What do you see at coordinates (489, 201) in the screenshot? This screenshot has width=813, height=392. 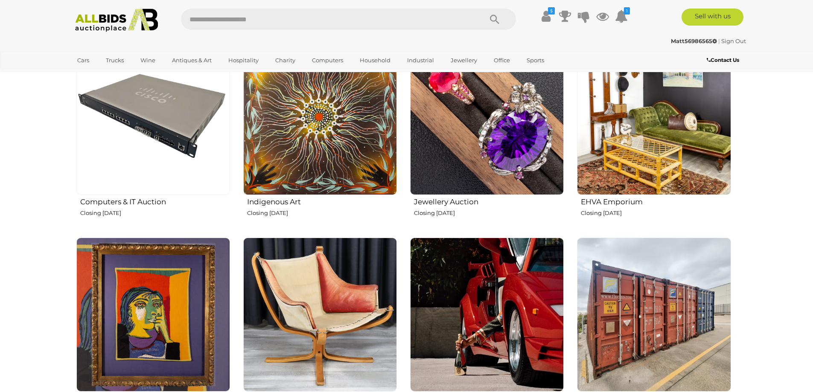 I see `h2: Jewellery Auction` at bounding box center [489, 201].